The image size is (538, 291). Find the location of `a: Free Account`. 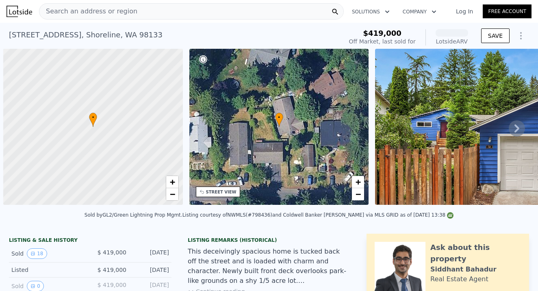

a: Free Account is located at coordinates (507, 11).